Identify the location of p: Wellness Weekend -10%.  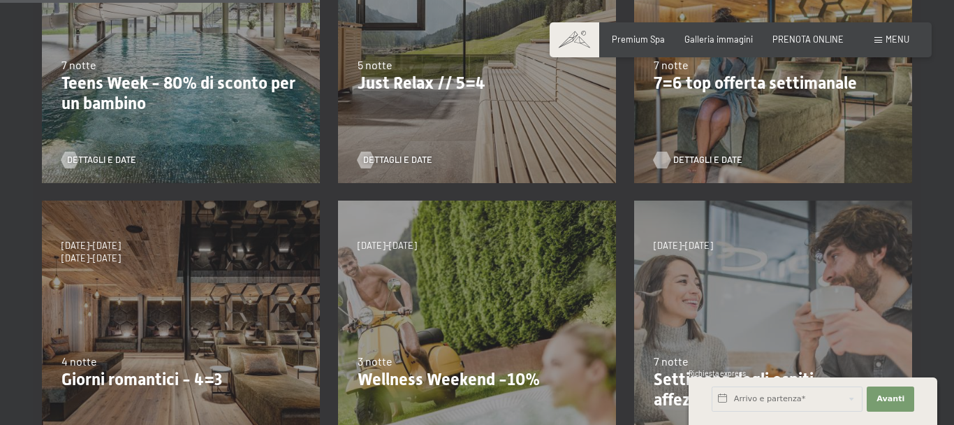
(477, 379).